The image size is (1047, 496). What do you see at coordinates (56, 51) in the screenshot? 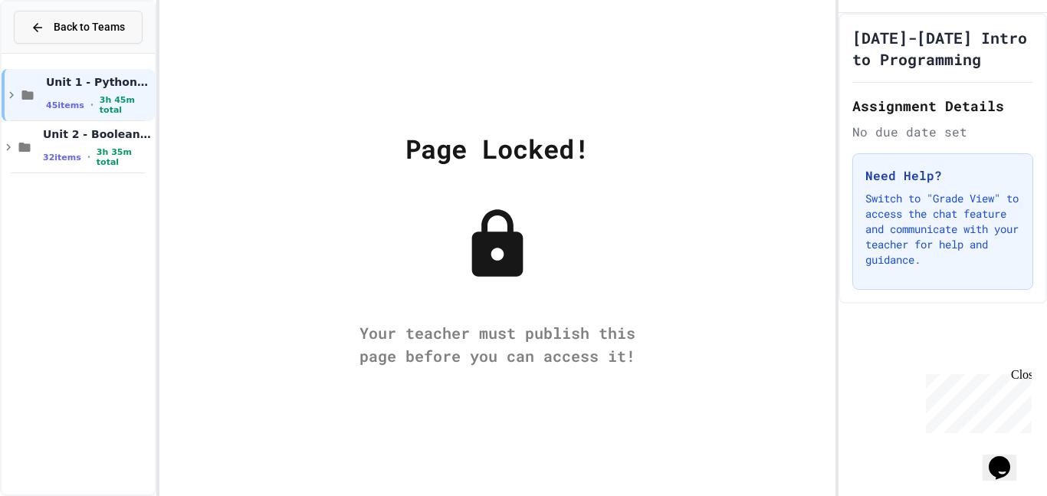
I see `div: Chat with us now!Close` at bounding box center [56, 51].